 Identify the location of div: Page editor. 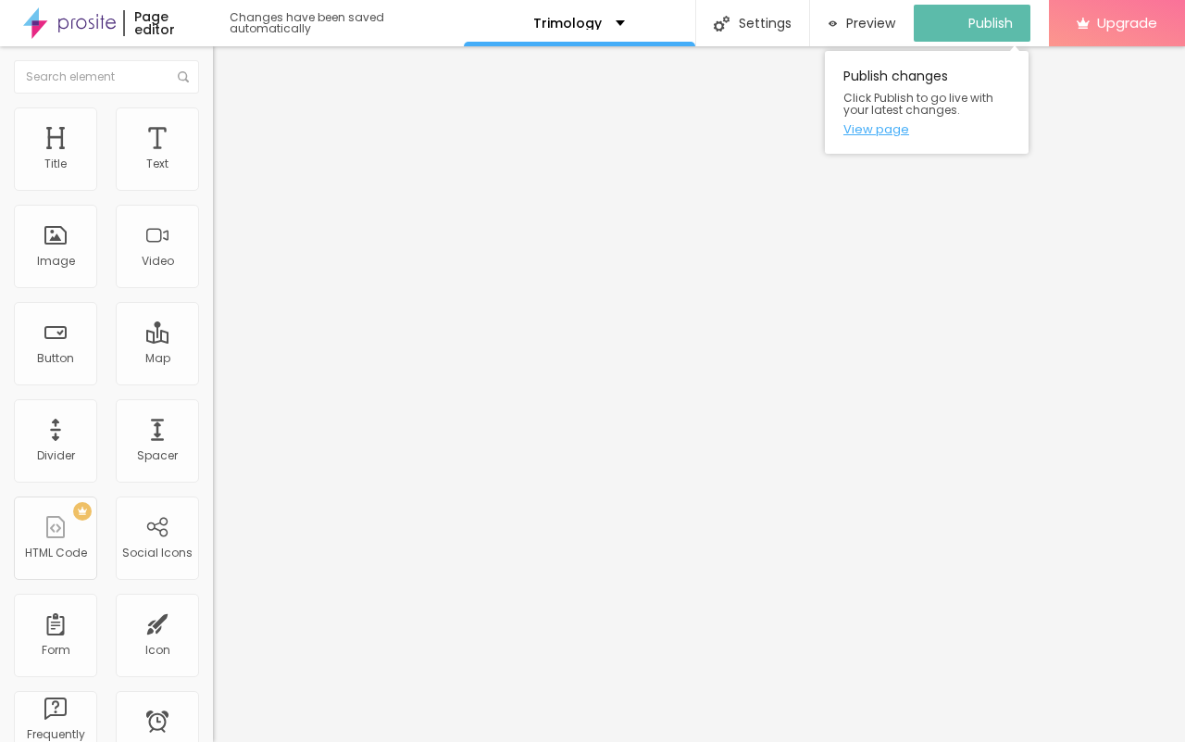
(167, 23).